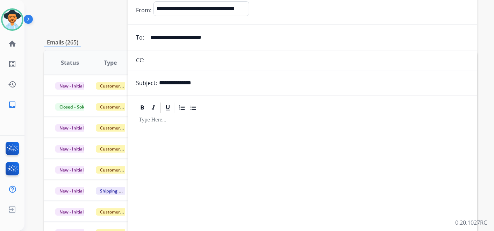 The image size is (494, 231). I want to click on span: Status, so click(70, 63).